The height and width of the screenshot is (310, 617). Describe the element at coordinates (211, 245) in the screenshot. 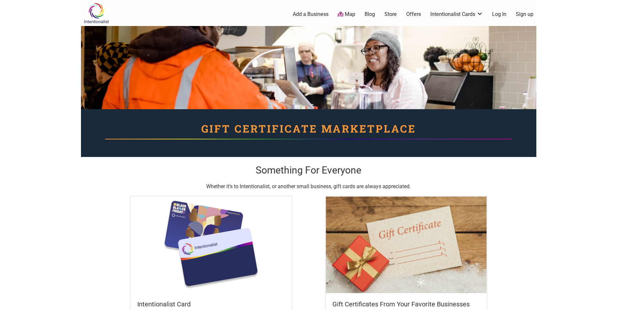

I see `img: Intentionalist & Black Black Friday Card` at that location.